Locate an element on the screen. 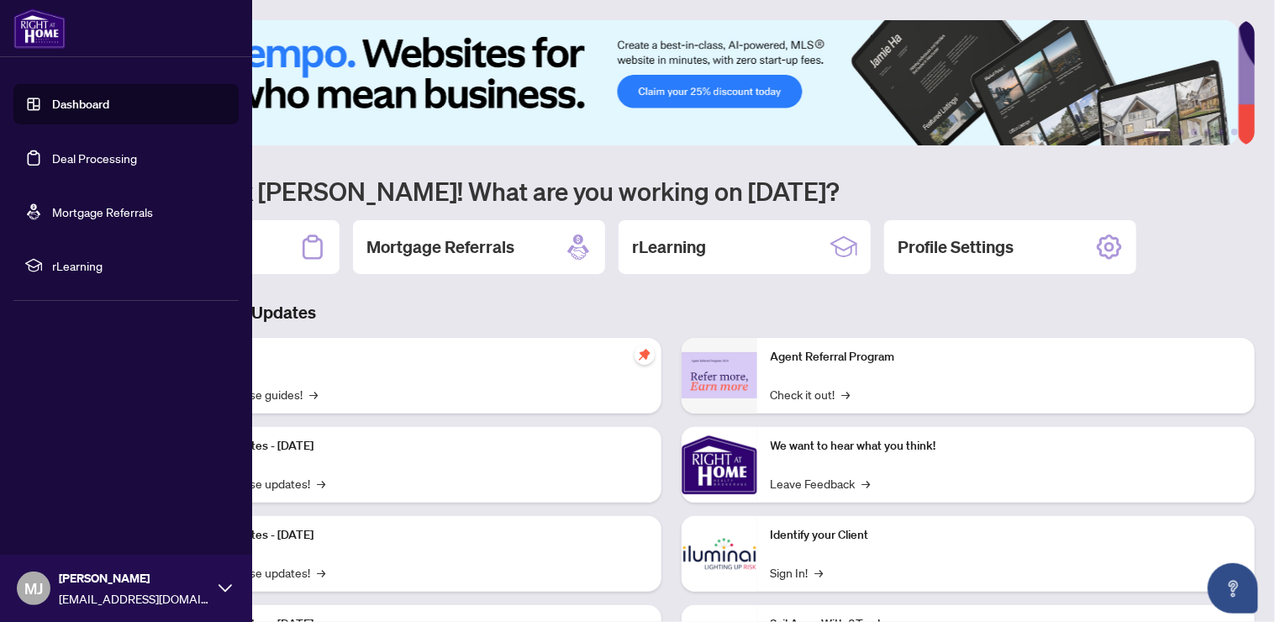 The width and height of the screenshot is (1275, 622). span: rLearning is located at coordinates (140, 266).